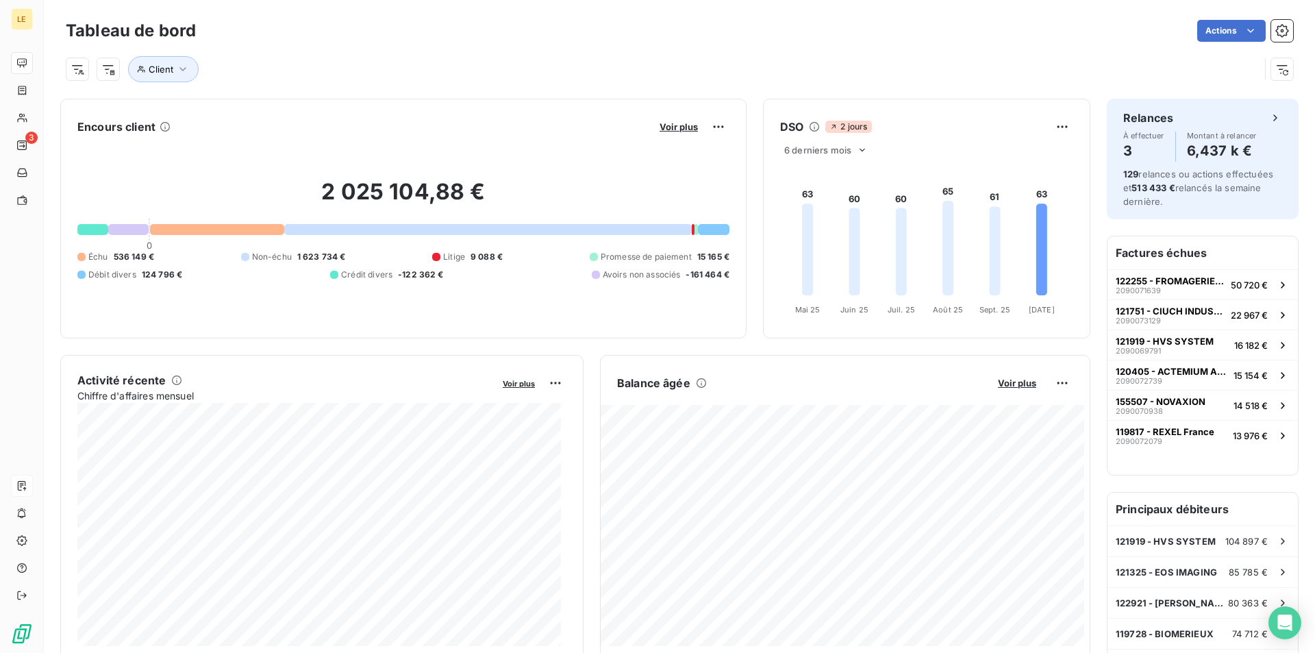  Describe the element at coordinates (22, 634) in the screenshot. I see `img: Logo LeanPay` at that location.